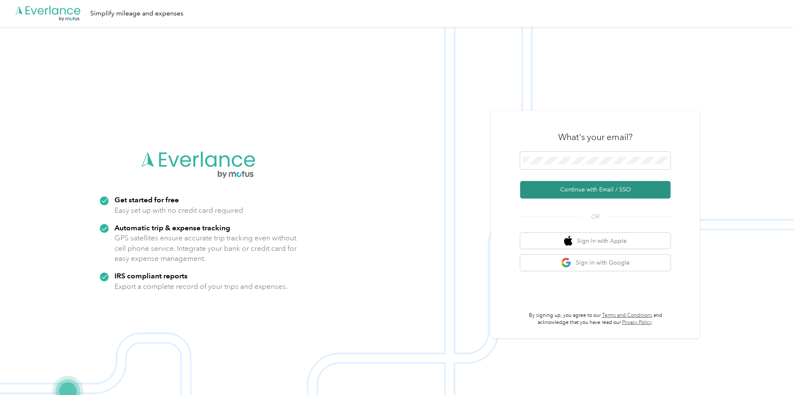  I want to click on a: Privacy Policy, so click(637, 322).